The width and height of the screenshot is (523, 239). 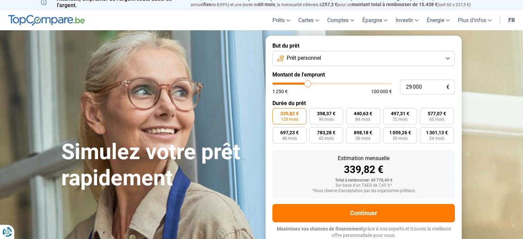 What do you see at coordinates (511, 20) in the screenshot?
I see `a: fr` at bounding box center [511, 20].